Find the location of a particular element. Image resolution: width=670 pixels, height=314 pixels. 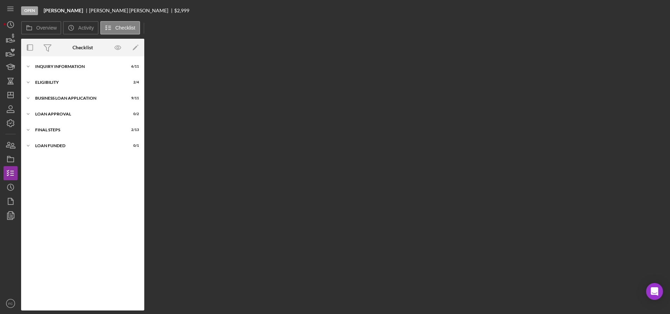

div: LOAN FUNDED is located at coordinates (78, 146).